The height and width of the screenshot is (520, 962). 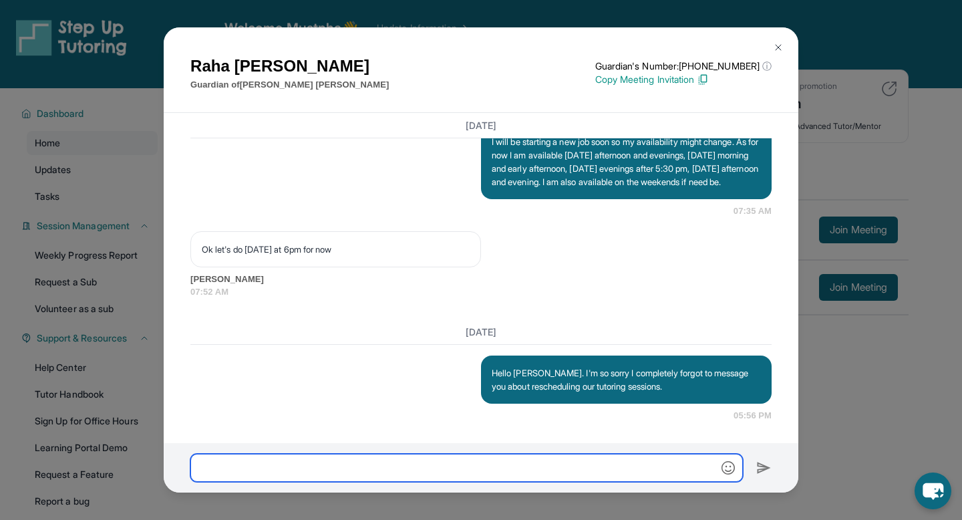 What do you see at coordinates (481, 292) in the screenshot?
I see `span: 07:52 AM` at bounding box center [481, 292].